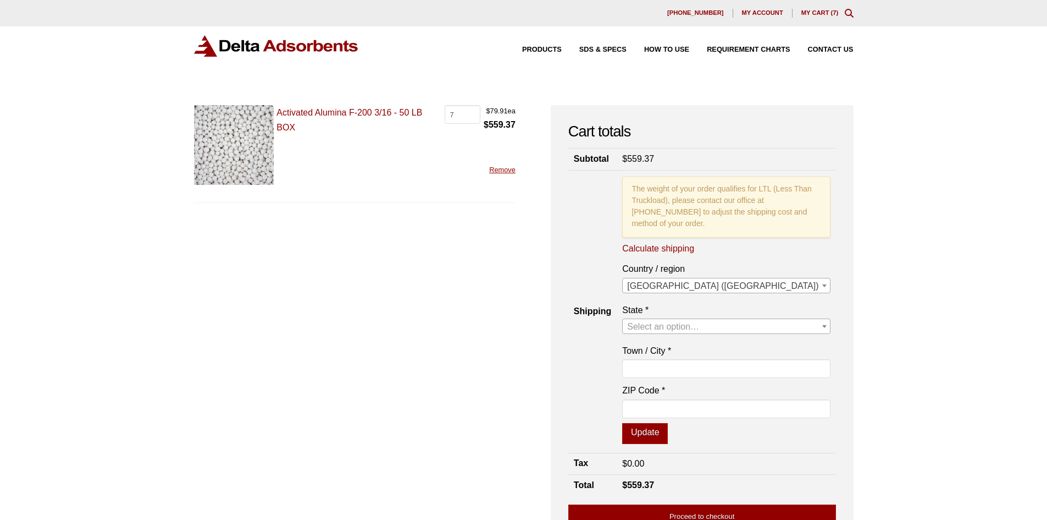  What do you see at coordinates (603, 49) in the screenshot?
I see `span: SDS & SPECS` at bounding box center [603, 49].